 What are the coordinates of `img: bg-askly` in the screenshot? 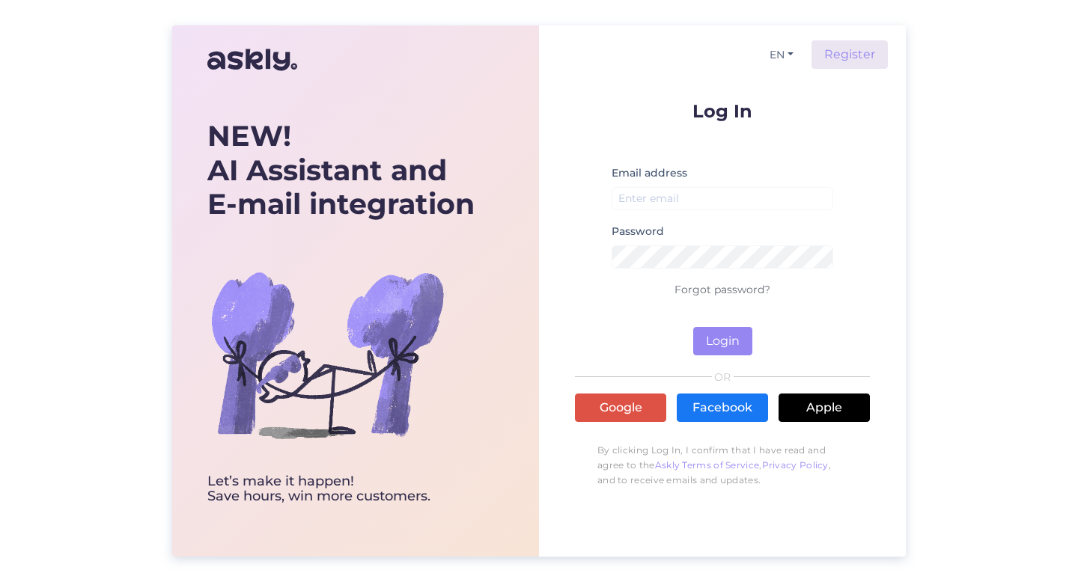 It's located at (327, 355).